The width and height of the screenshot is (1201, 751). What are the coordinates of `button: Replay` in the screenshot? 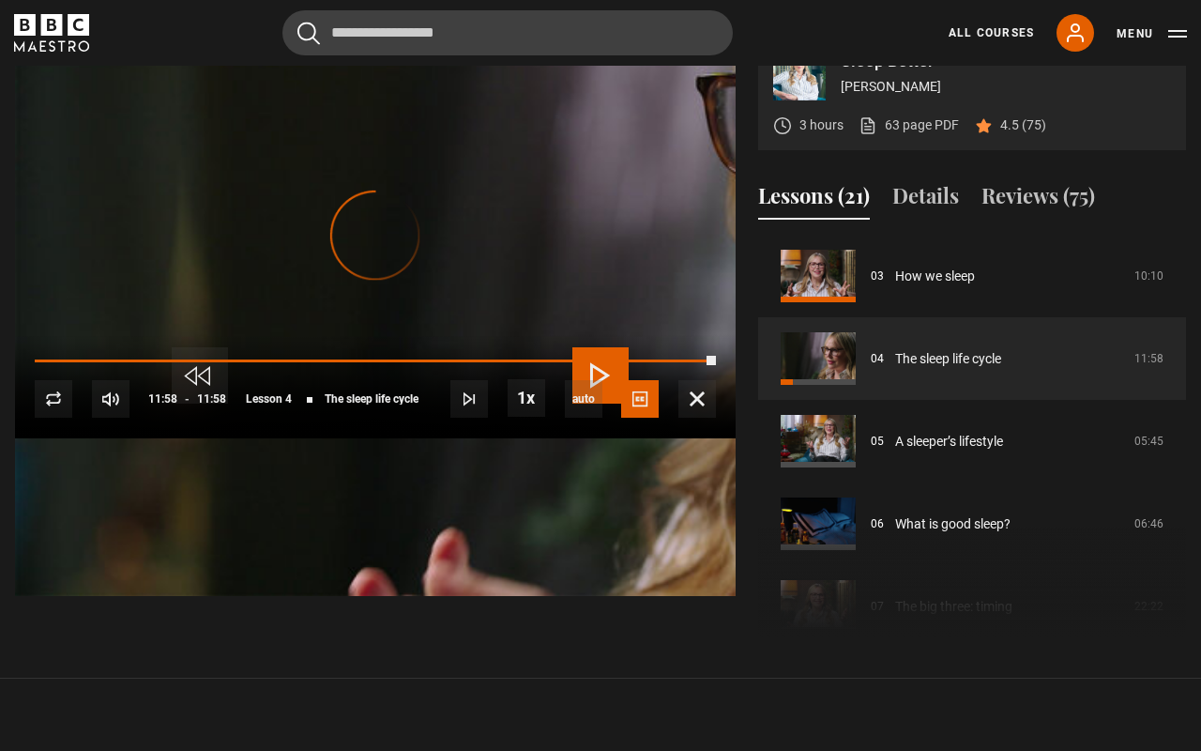 It's located at (54, 399).